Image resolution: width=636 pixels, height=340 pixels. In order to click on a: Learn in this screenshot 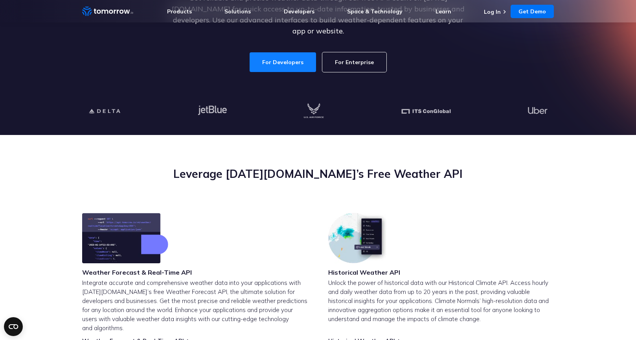, I will do `click(443, 11)`.